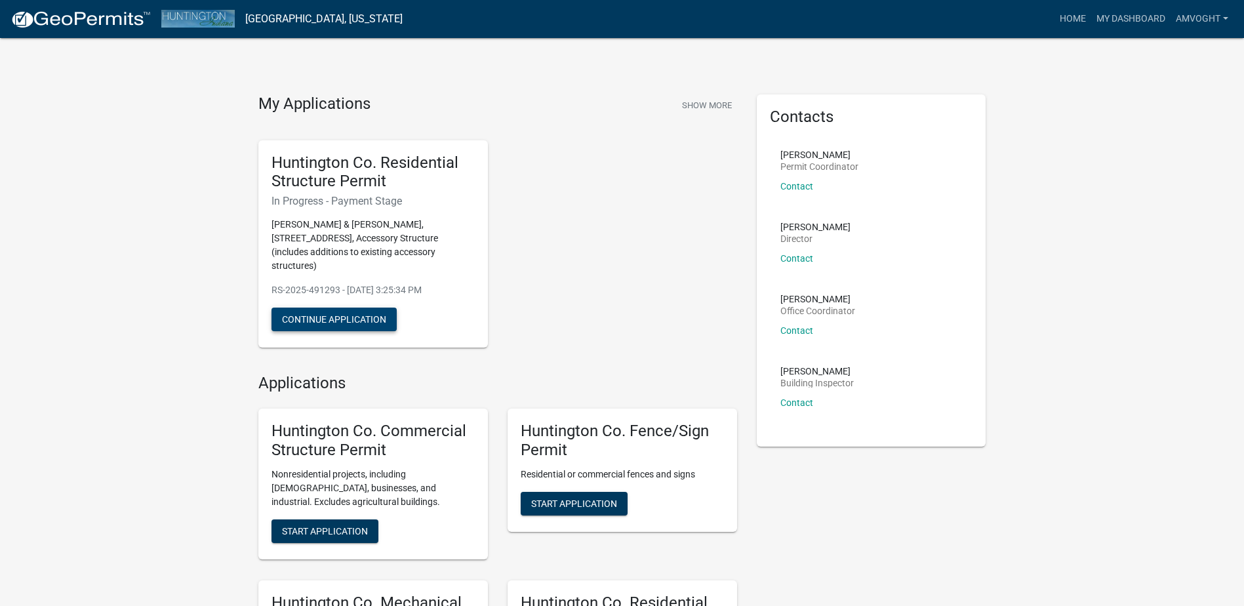 This screenshot has height=606, width=1244. What do you see at coordinates (817, 311) in the screenshot?
I see `p: Office Coordinator` at bounding box center [817, 311].